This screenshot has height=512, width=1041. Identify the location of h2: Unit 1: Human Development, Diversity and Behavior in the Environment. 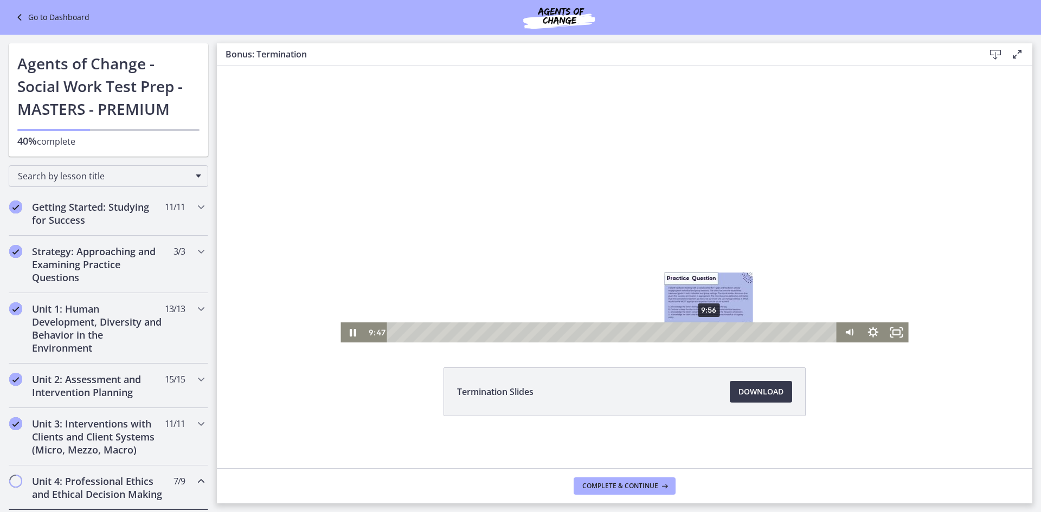
(98, 328).